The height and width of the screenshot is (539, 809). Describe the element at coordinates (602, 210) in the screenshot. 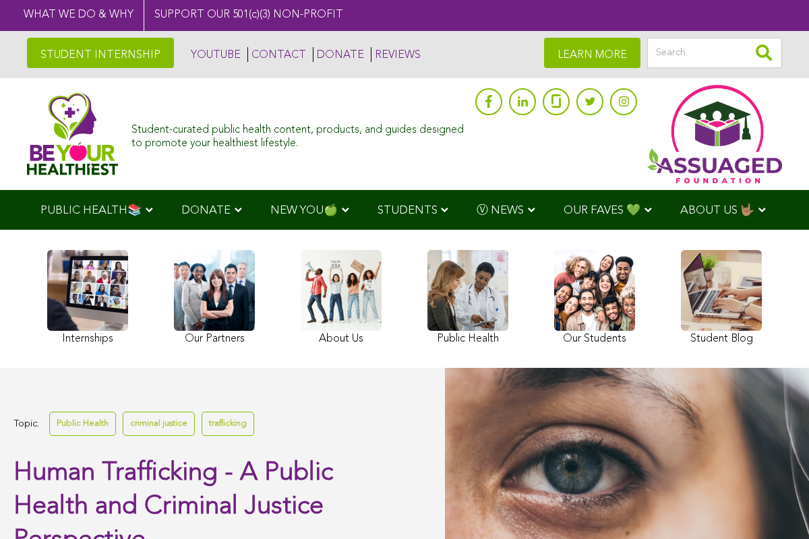

I see `span: OUR FAVES 💚` at that location.